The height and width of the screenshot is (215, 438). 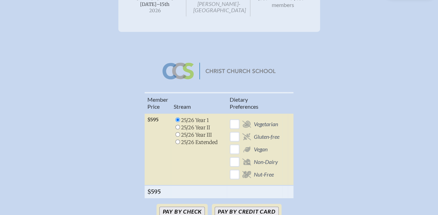 What do you see at coordinates (153, 120) in the screenshot?
I see `span: $595` at bounding box center [153, 120].